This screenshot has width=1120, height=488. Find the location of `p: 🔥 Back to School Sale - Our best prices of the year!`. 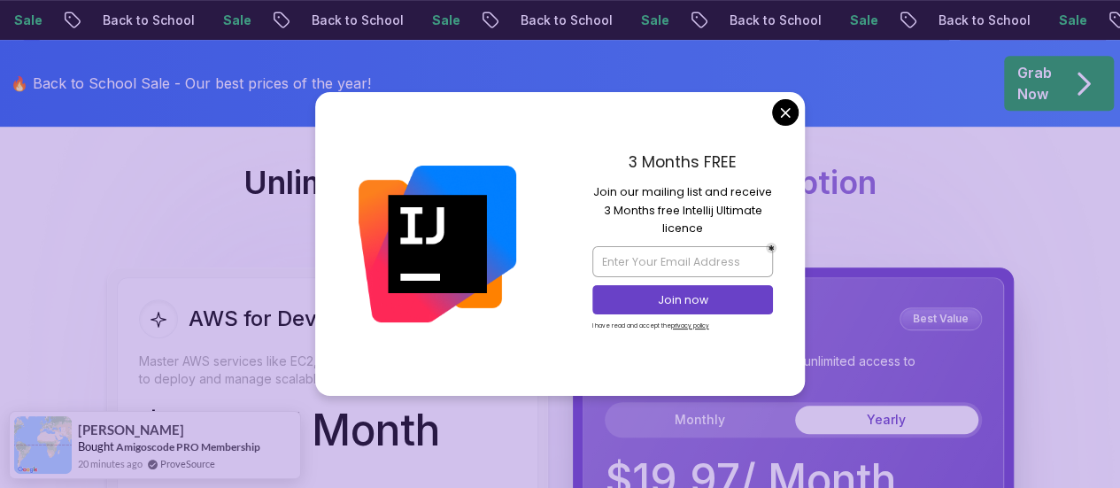

p: 🔥 Back to School Sale - Our best prices of the year! is located at coordinates (190, 83).